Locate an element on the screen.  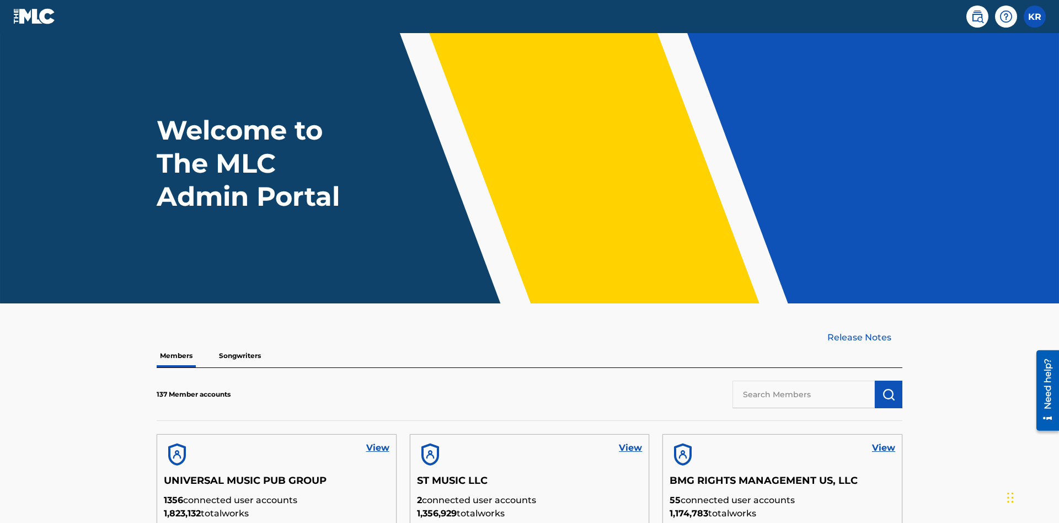
div: User Menu is located at coordinates (1034, 17).